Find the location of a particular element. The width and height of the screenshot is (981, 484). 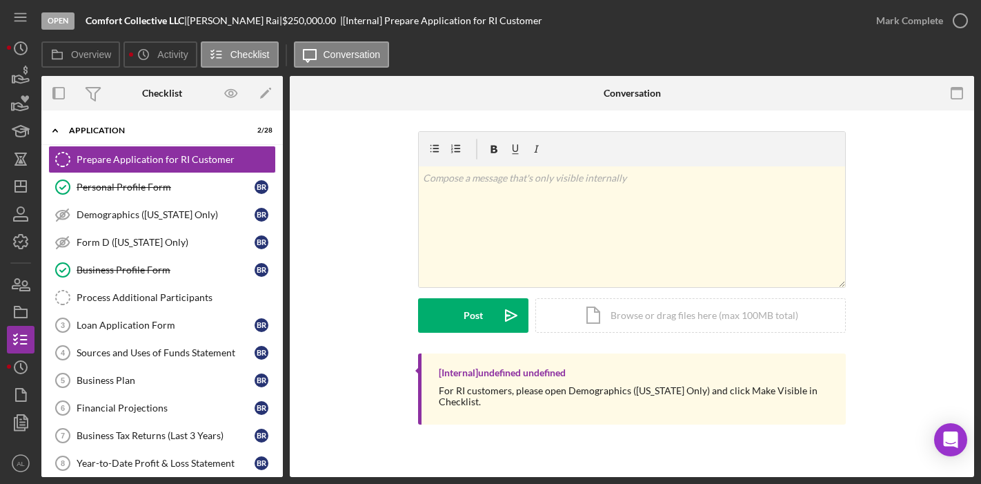

b: Comfort Collective LLC is located at coordinates (135, 20).